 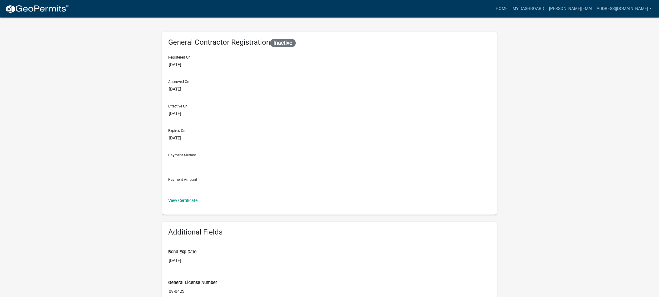 I want to click on span: Inactive, so click(x=283, y=43).